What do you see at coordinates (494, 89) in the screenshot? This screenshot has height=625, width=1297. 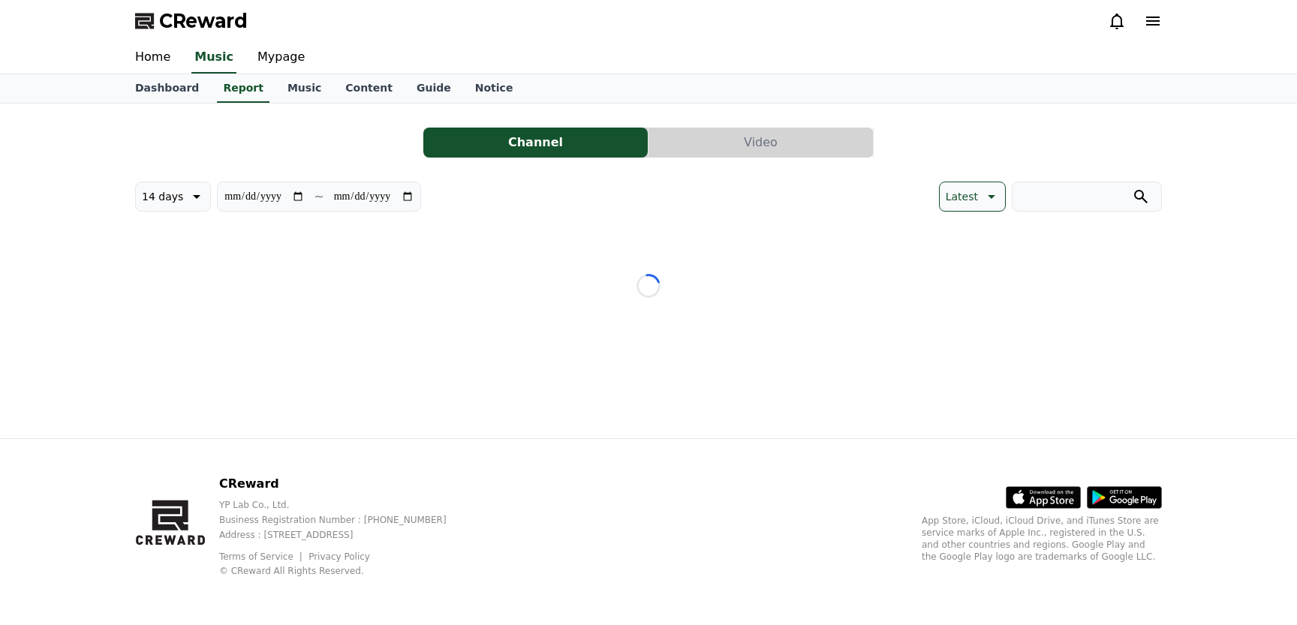 I see `a: Notice` at bounding box center [494, 89].